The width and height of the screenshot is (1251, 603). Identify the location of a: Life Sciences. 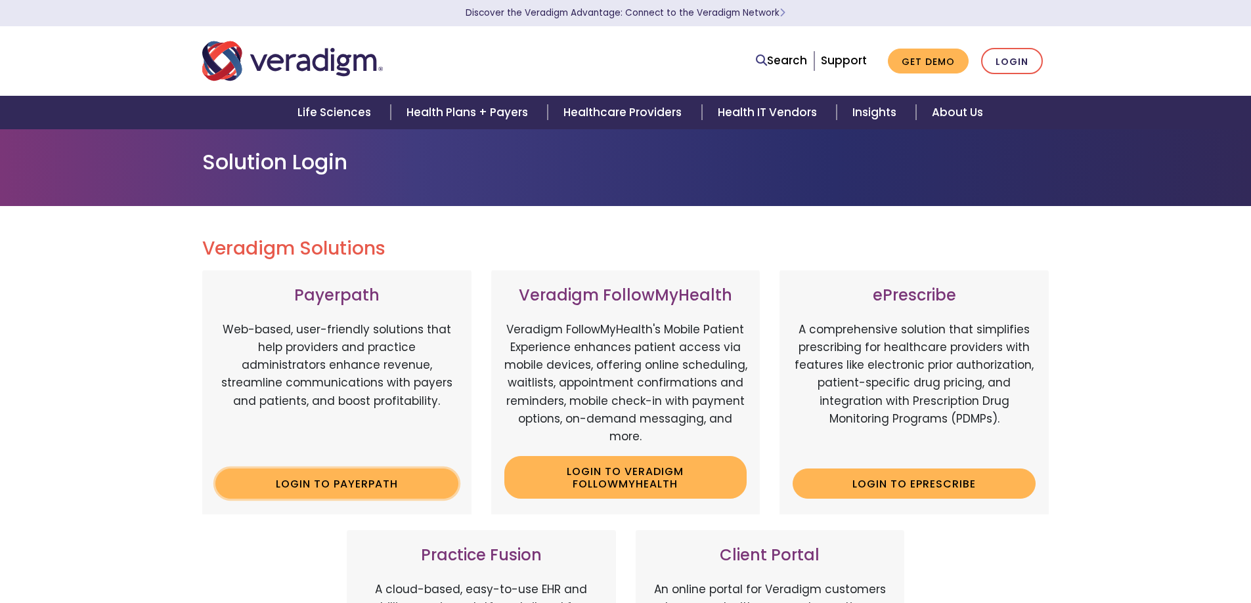
(336, 112).